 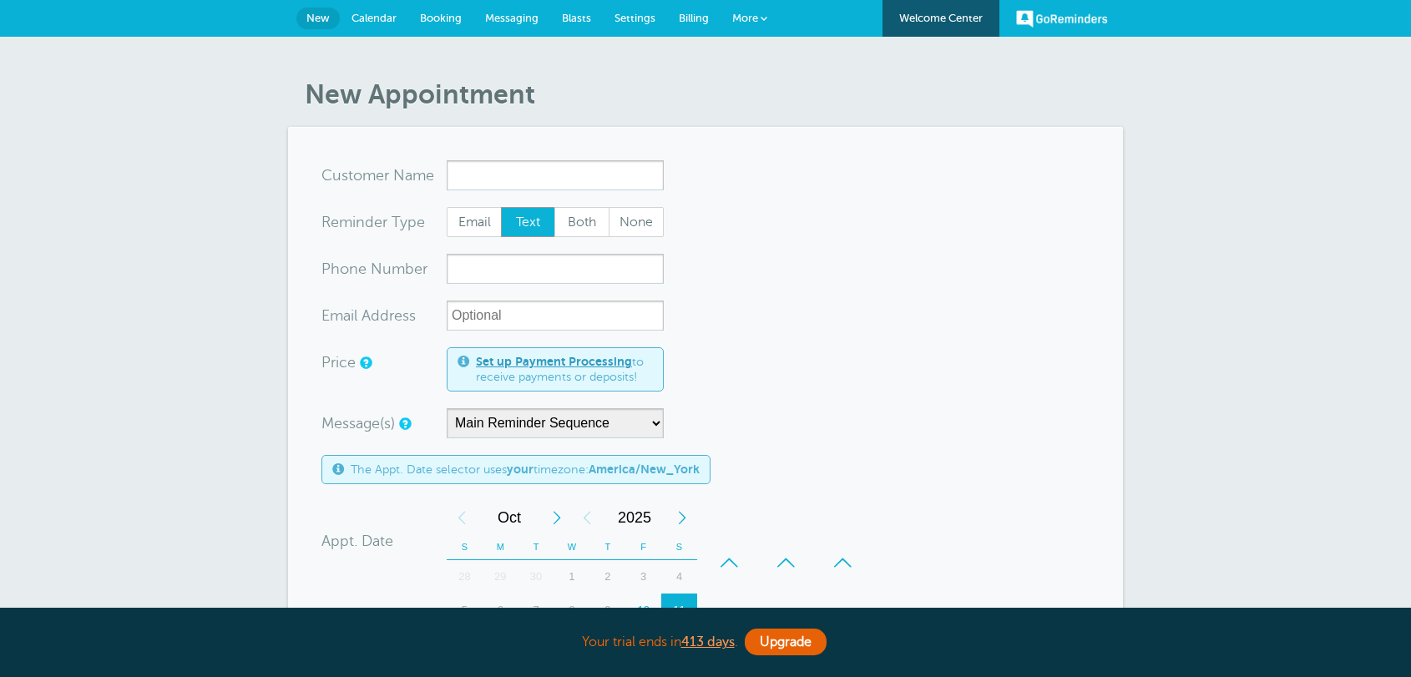 What do you see at coordinates (529, 222) in the screenshot?
I see `span: Text` at bounding box center [529, 222].